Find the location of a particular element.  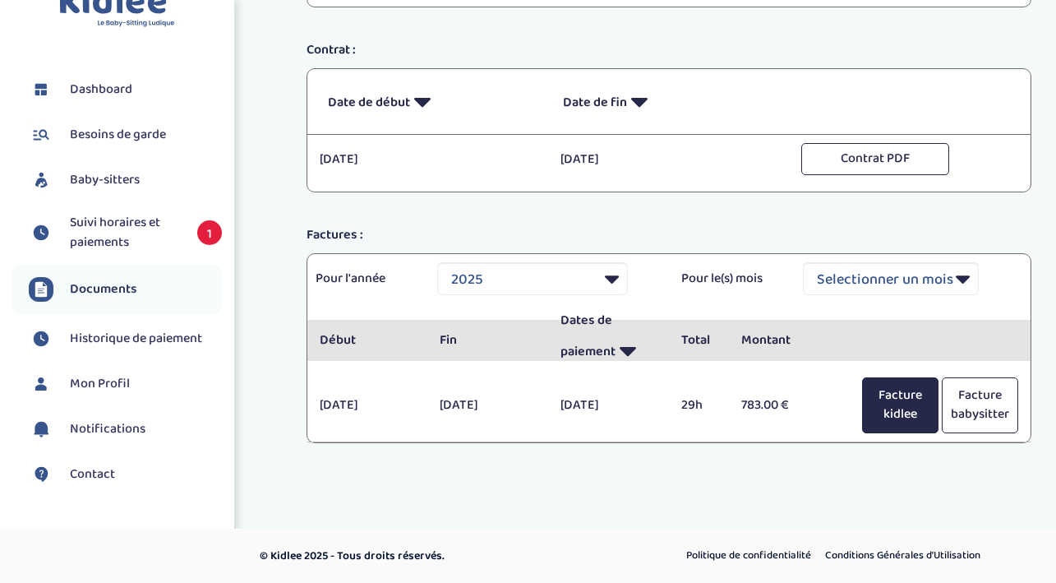

a: Conditions Générales d’Utilisation is located at coordinates (903, 556).